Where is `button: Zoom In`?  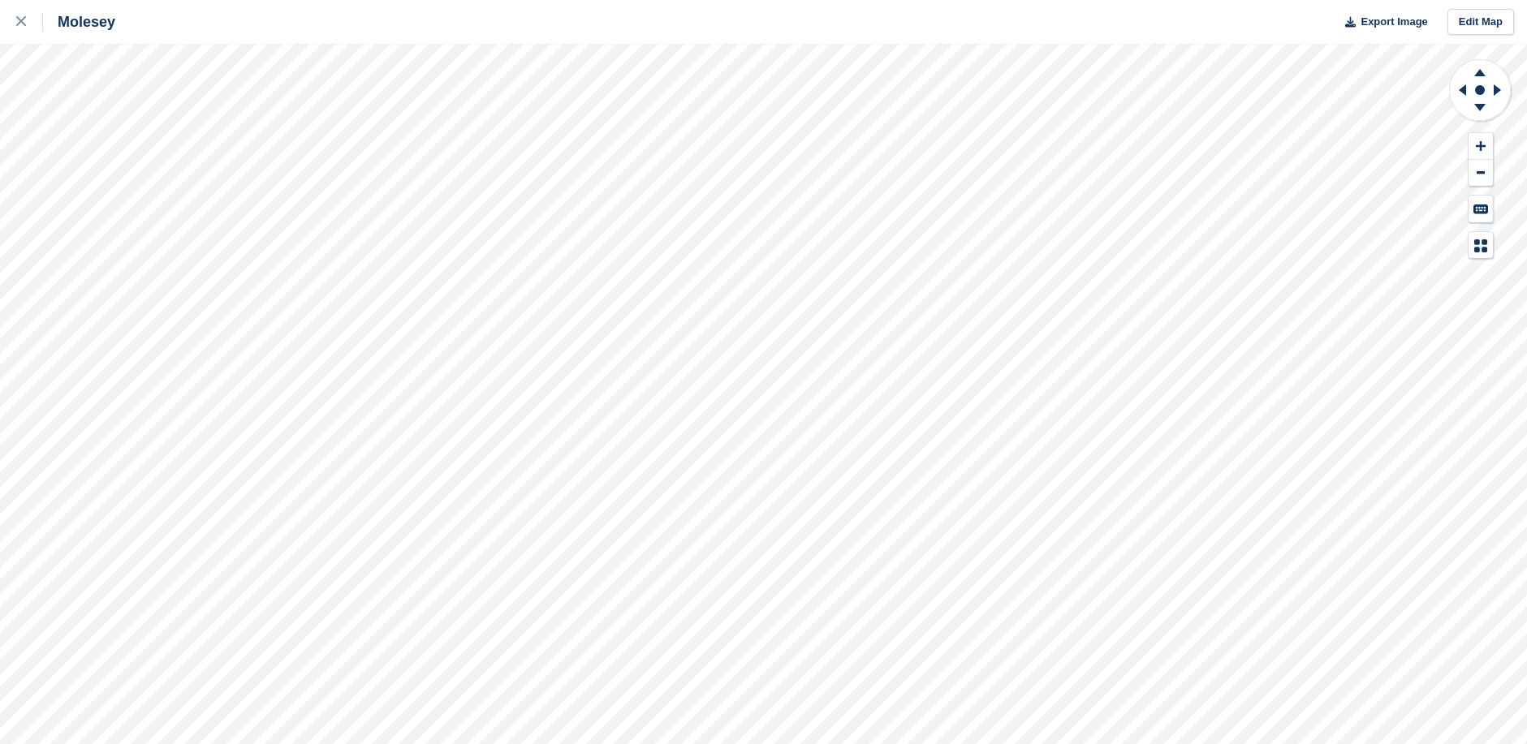 button: Zoom In is located at coordinates (1480, 146).